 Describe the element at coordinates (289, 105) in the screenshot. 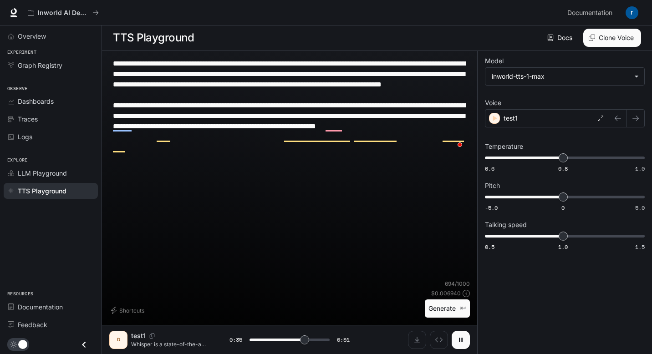

I see `textarea: To enrich screen reader interactions, please activate Accessibility in Grammarly extension settings` at that location.